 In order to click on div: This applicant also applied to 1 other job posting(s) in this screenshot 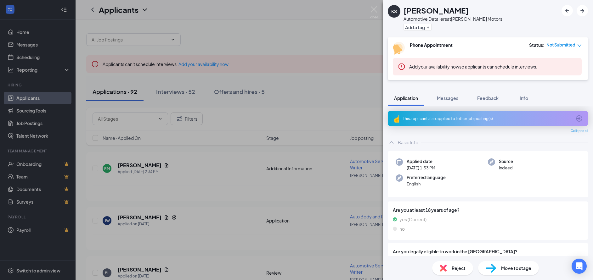, I will do `click(487, 119)`.